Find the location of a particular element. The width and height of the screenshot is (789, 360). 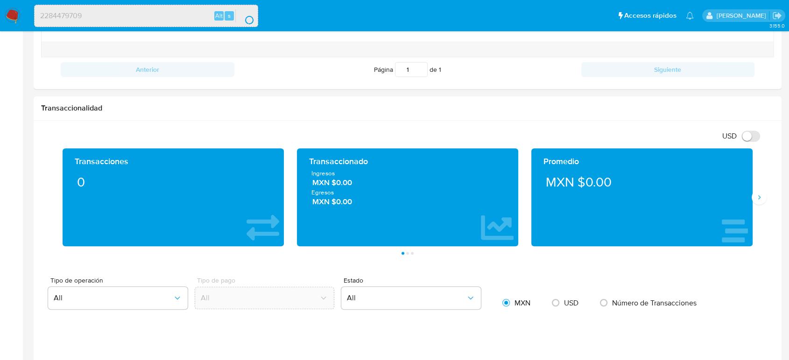

h1: Transaccionalidad is located at coordinates (408, 108).